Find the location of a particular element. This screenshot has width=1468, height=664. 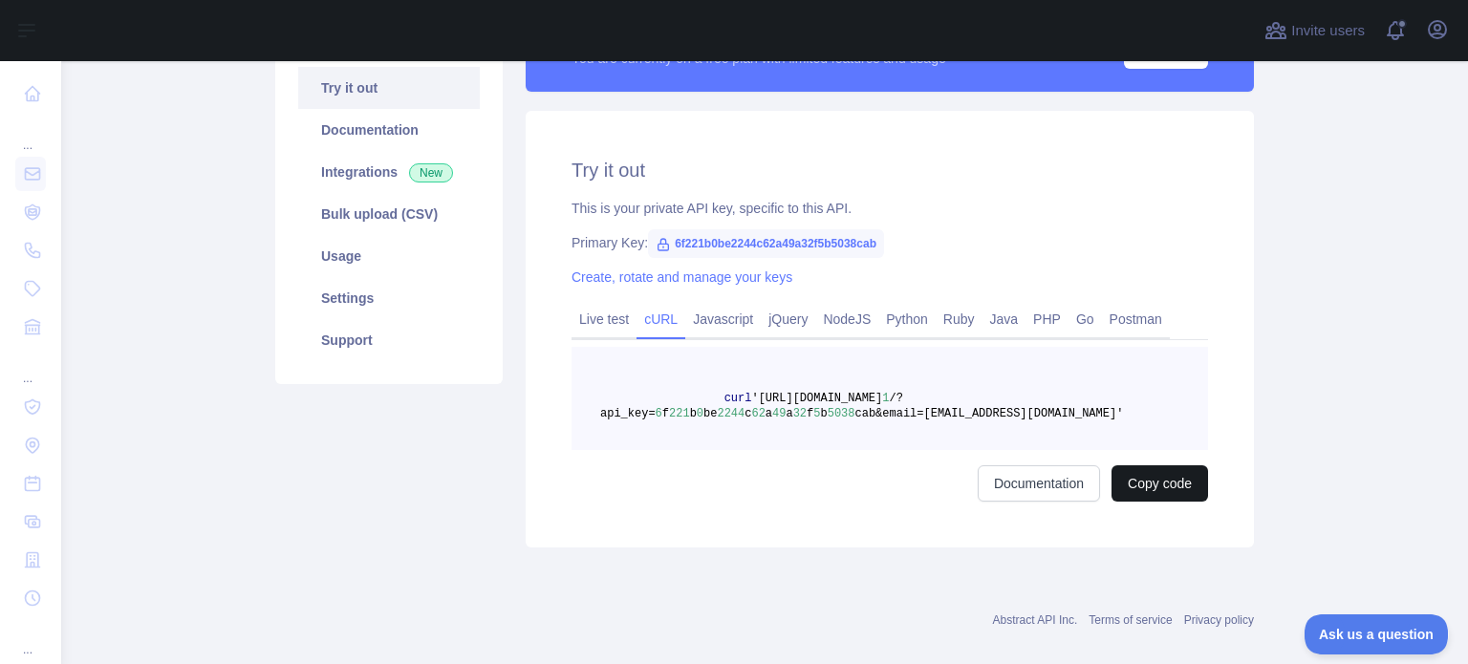

a: Go is located at coordinates (1085, 319).